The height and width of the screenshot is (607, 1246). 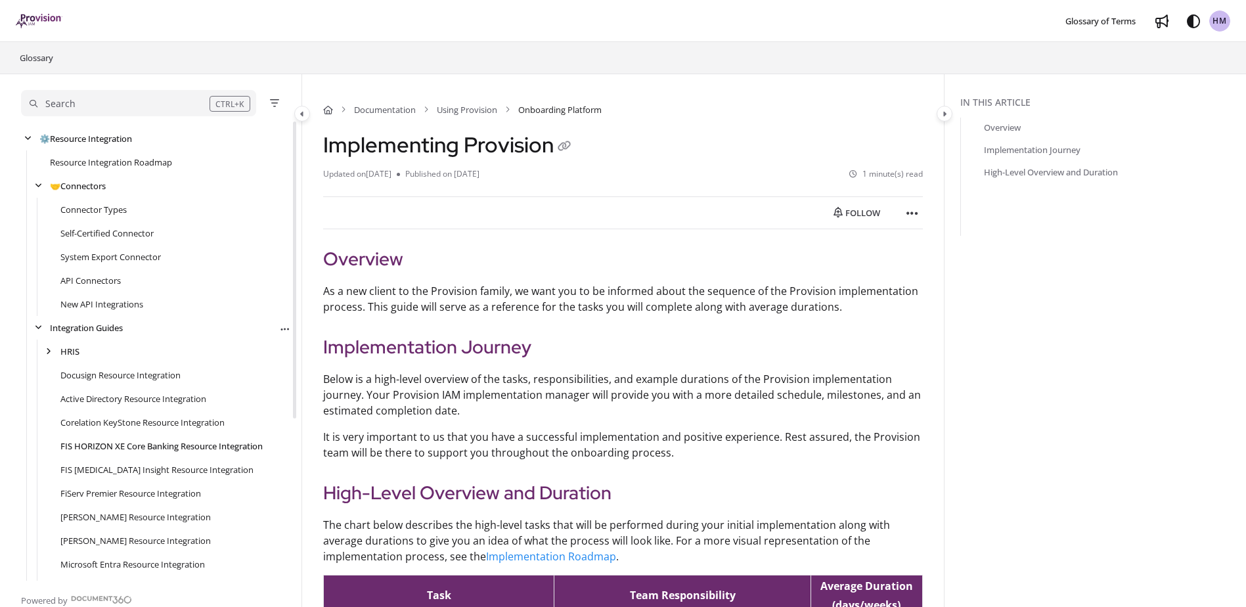 I want to click on p: The chart below describes the high-level tasks that will be performed during your initial impleme..., so click(x=623, y=541).